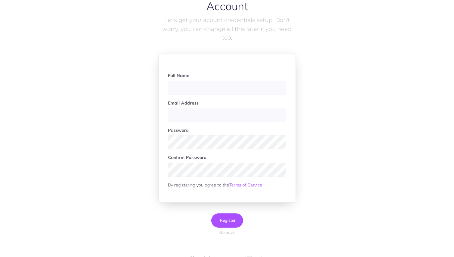  Describe the element at coordinates (227, 232) in the screenshot. I see `button: Go back` at that location.